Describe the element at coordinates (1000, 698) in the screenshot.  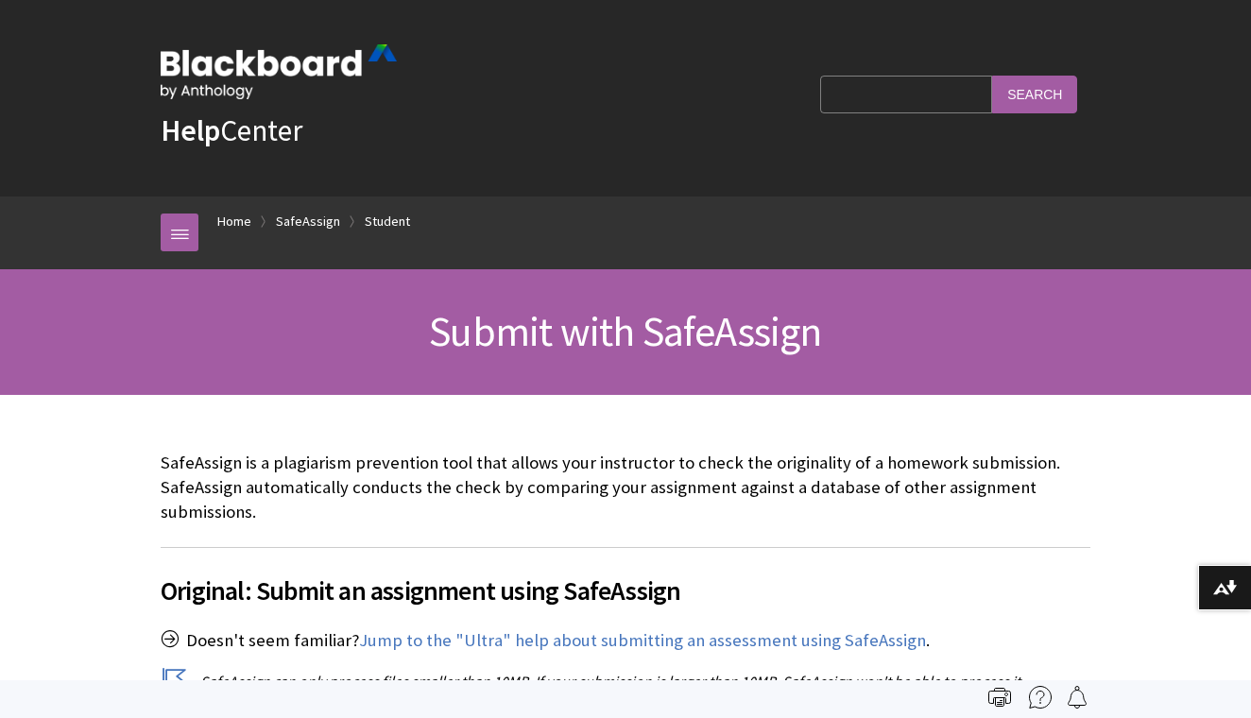
I see `img: Print` at that location.